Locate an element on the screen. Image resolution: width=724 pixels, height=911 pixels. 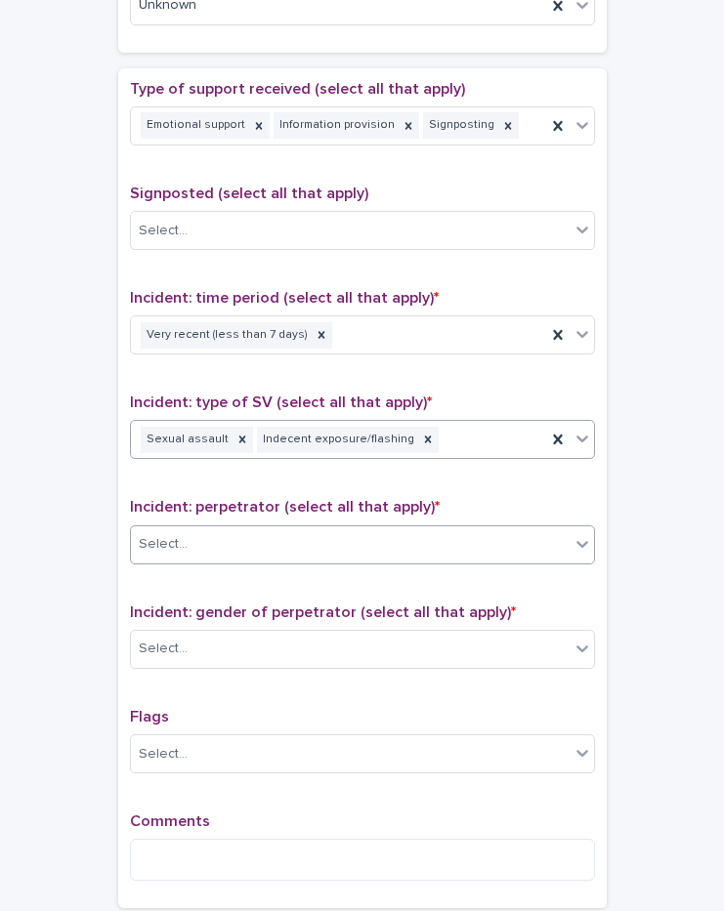
span: Signposted (select all that apply) is located at coordinates (249, 193).